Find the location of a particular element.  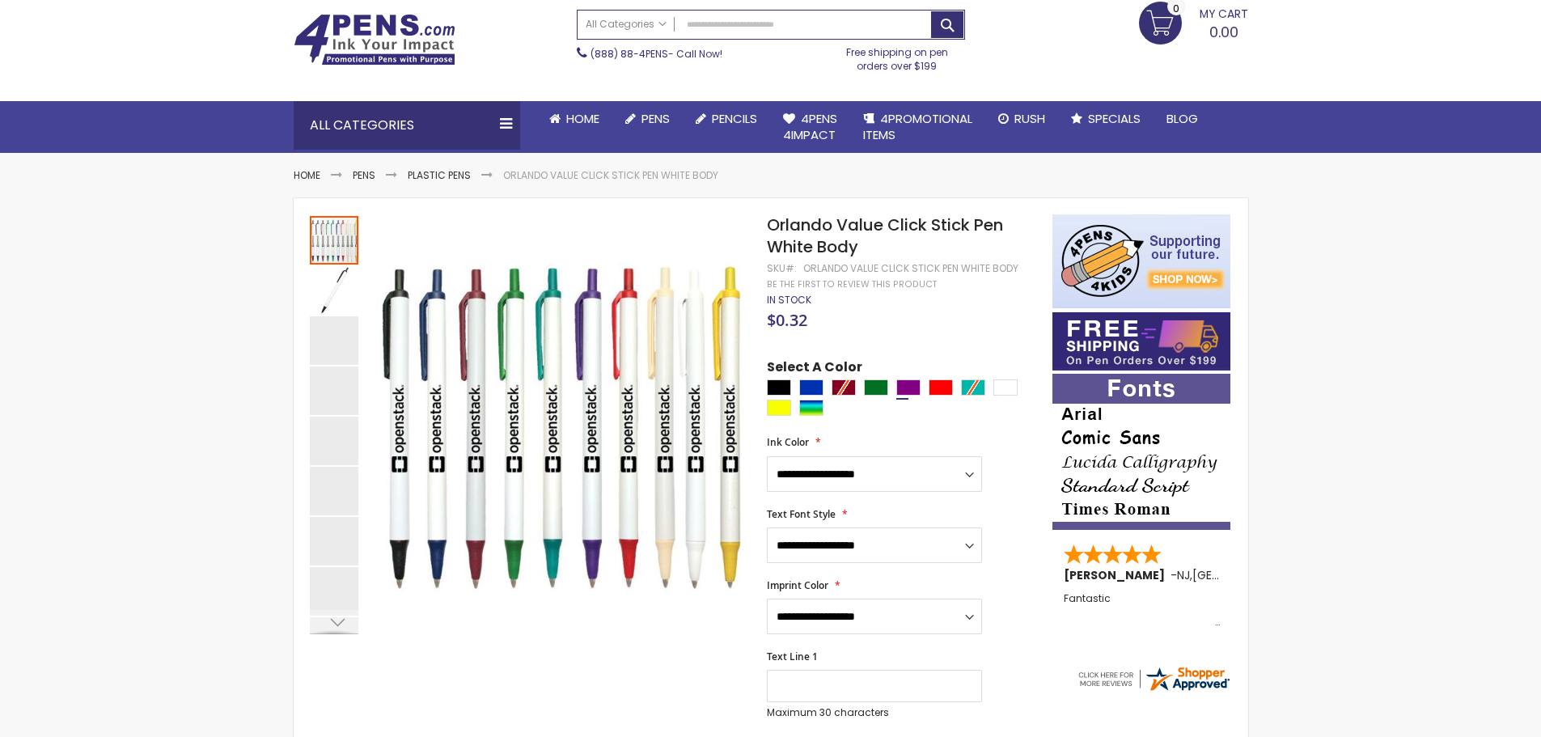

a: 4pens.com certificate URL is located at coordinates (1153, 689).